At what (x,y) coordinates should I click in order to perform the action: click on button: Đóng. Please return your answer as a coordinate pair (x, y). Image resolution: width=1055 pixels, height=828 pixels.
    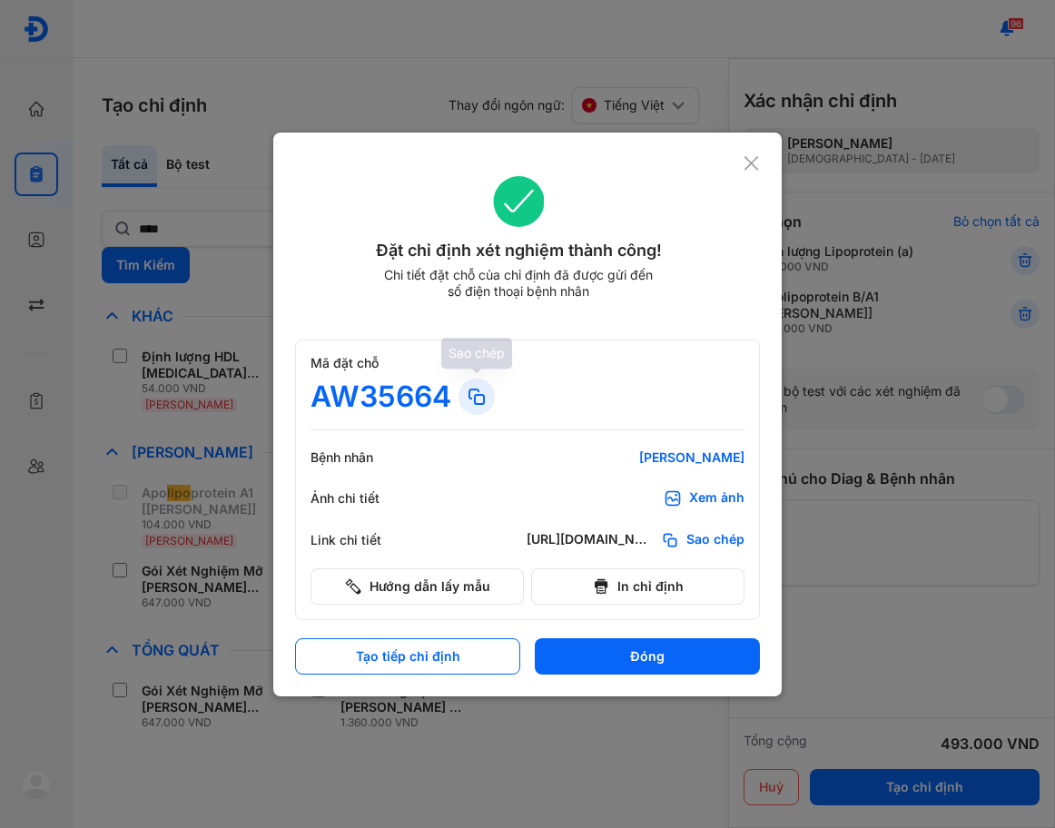
    Looking at the image, I should click on (648, 657).